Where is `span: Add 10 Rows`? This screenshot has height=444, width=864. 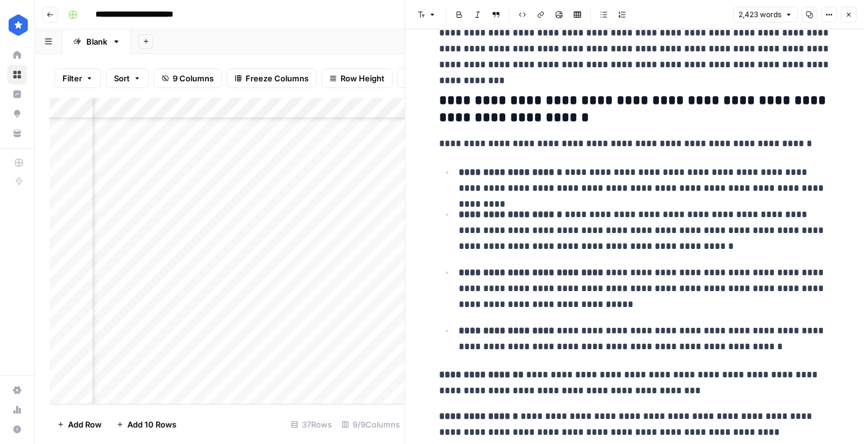
span: Add 10 Rows is located at coordinates (152, 425).